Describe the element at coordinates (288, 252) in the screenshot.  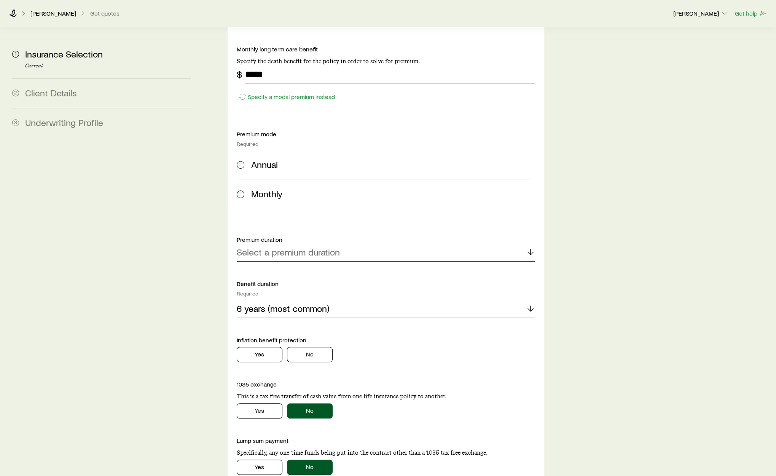
I see `p: Select a premium duration` at that location.